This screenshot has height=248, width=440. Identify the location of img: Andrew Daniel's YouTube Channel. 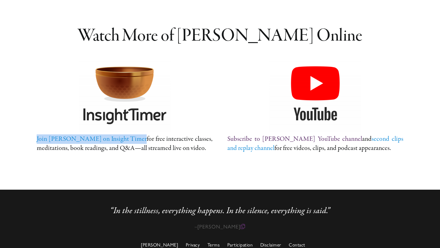
(316, 93).